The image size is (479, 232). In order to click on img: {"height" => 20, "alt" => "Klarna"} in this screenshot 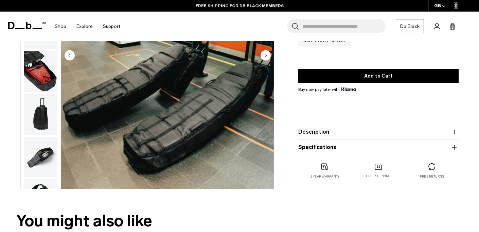, I will do `click(349, 89)`.